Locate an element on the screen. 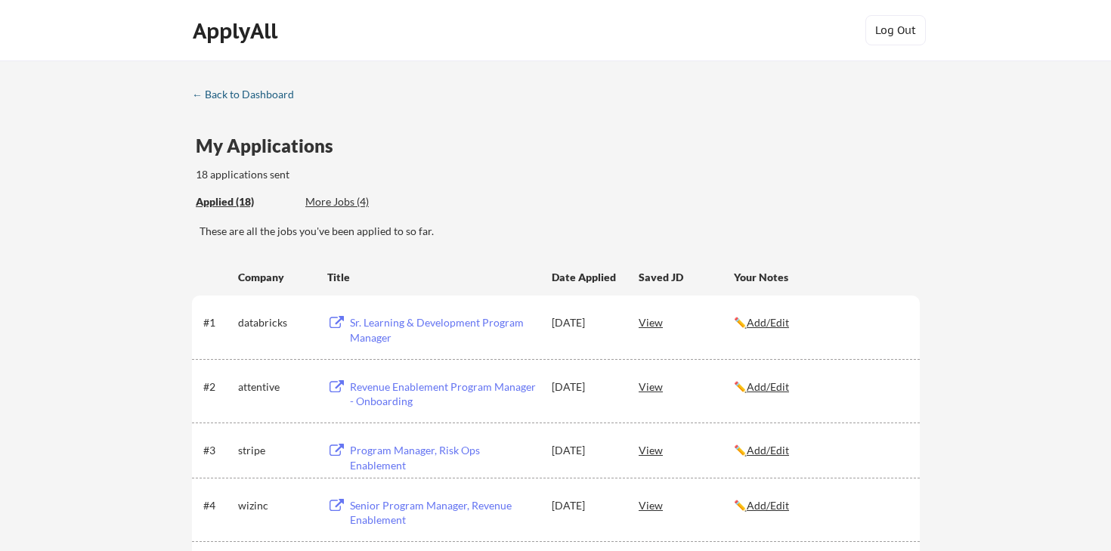 This screenshot has height=551, width=1111. div: 18 applications sent is located at coordinates (342, 175).